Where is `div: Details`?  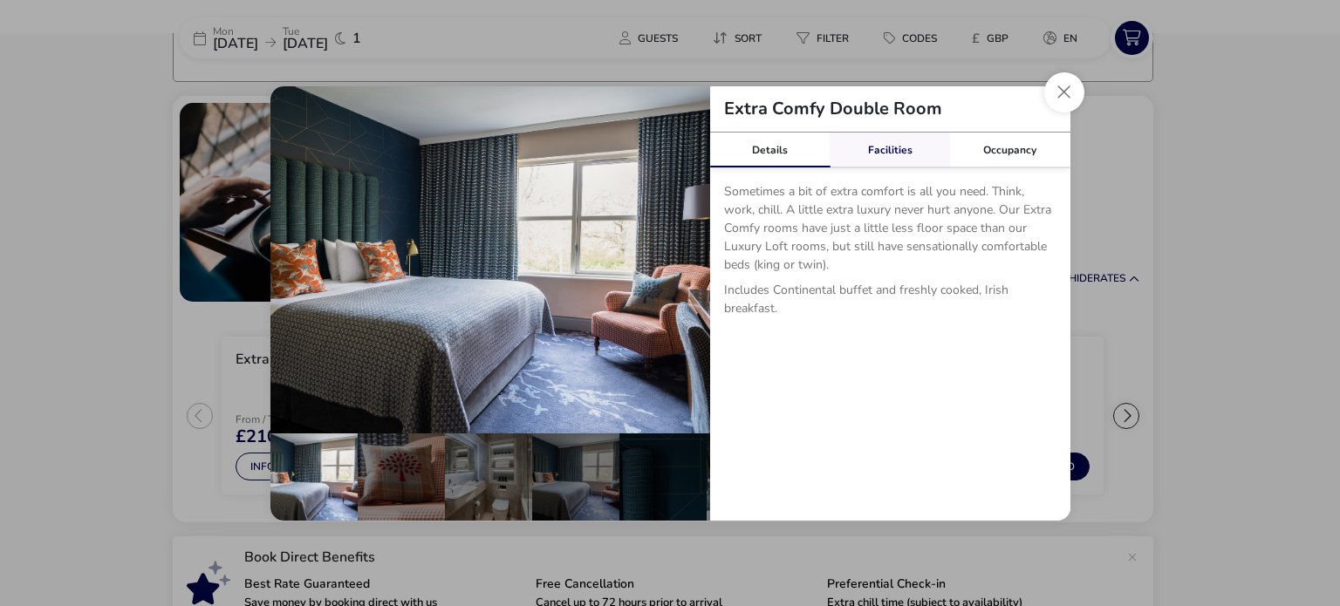 div: Details is located at coordinates (770, 150).